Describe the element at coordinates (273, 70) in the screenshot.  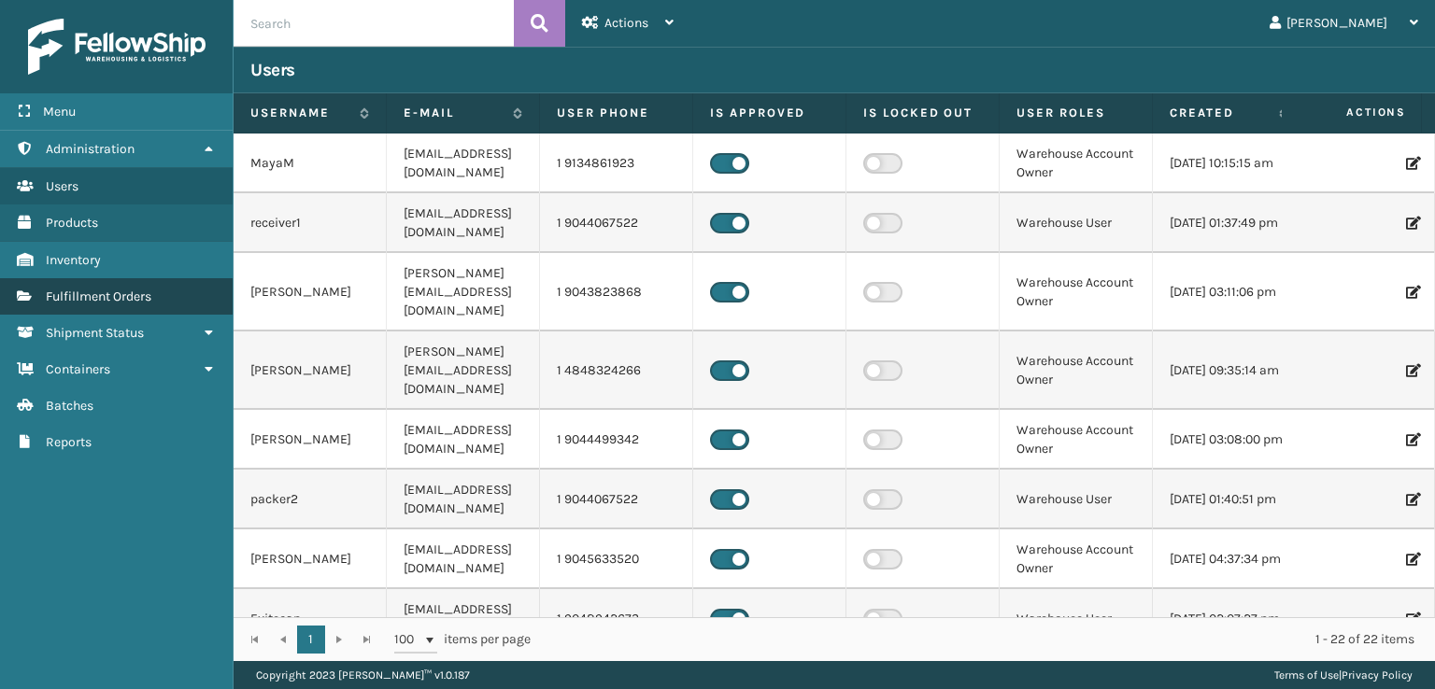
I see `h3: Users` at that location.